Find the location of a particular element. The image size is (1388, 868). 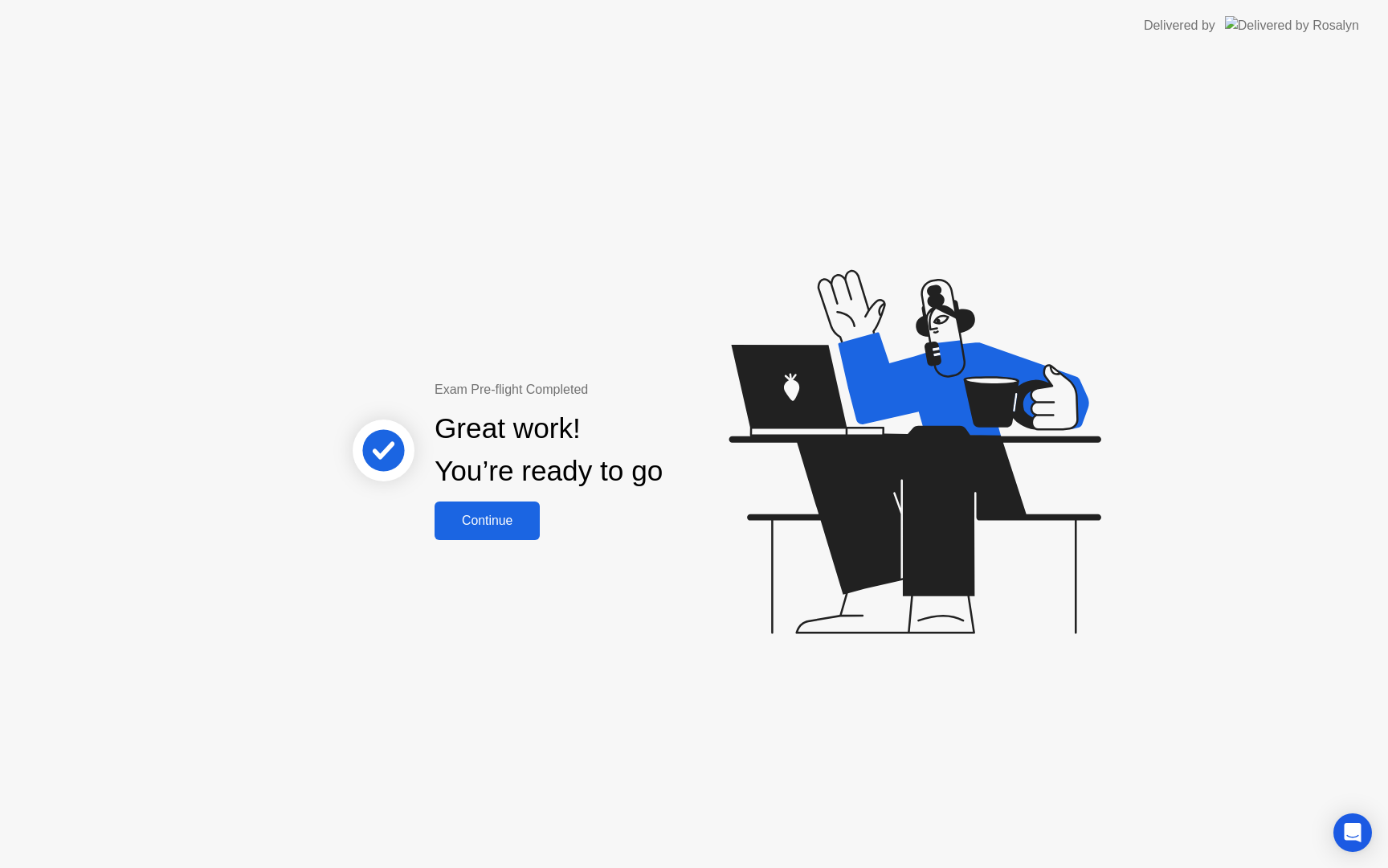

button: Continue is located at coordinates (487, 521).